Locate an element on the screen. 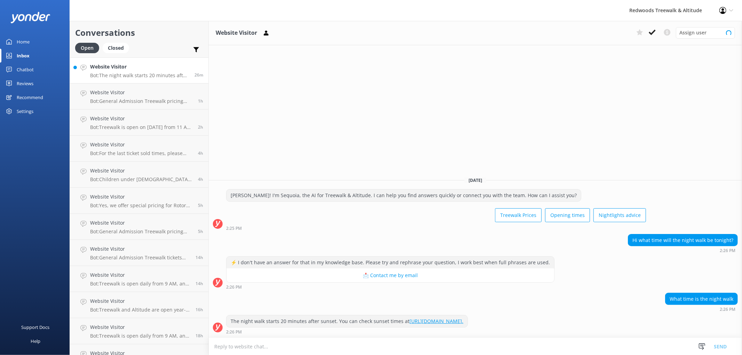  a: Website VisitorBot:Treewalk and Altitude are open year-round, including public holidays.16h is located at coordinates (139, 305).